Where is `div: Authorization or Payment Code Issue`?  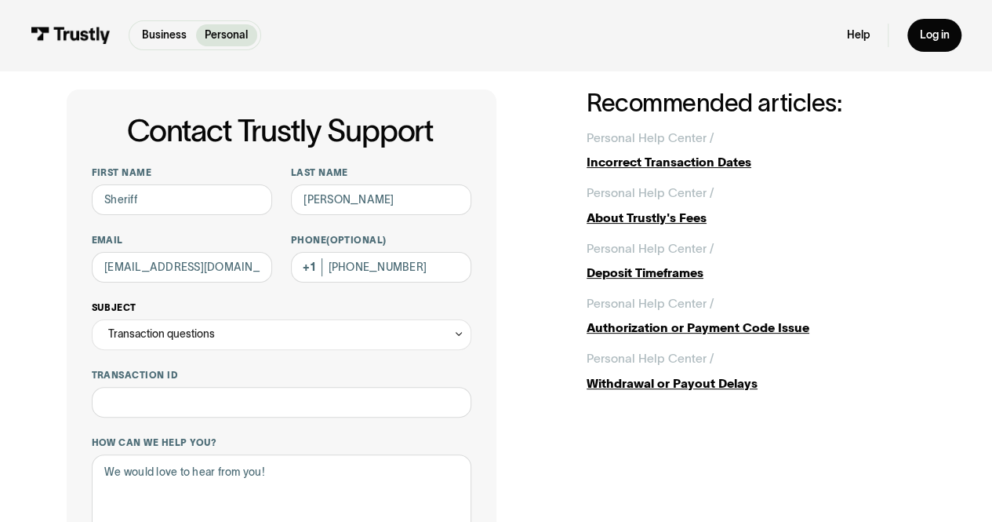 div: Authorization or Payment Code Issue is located at coordinates (756, 327).